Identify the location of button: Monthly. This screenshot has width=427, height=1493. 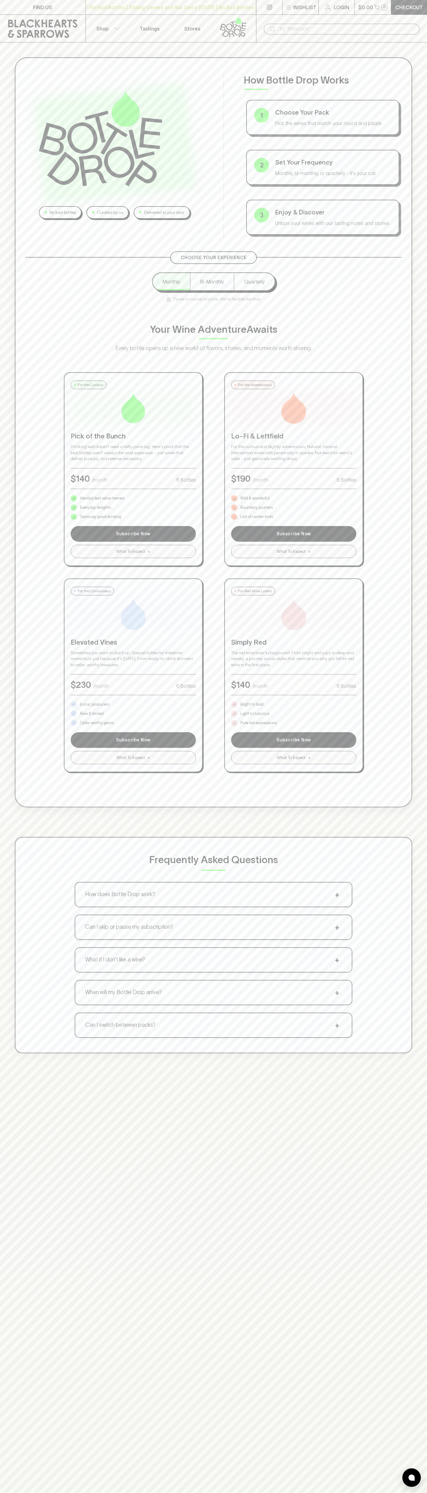
(171, 282).